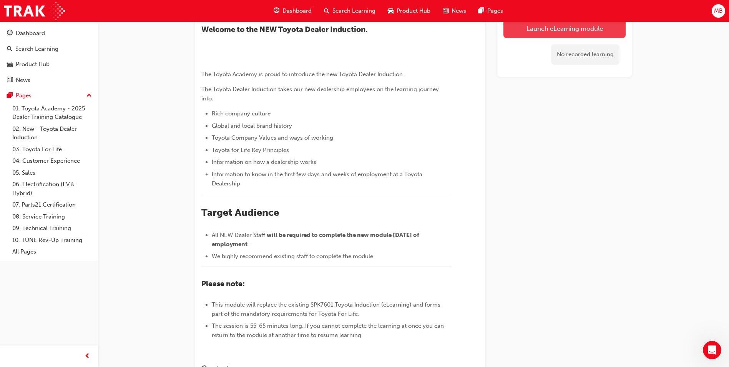  Describe the element at coordinates (49, 95) in the screenshot. I see `button: Pages` at that location.